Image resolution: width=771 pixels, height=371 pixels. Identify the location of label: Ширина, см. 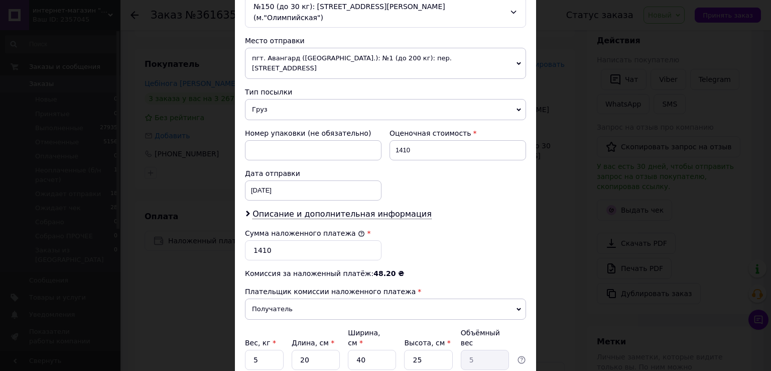
(364, 338).